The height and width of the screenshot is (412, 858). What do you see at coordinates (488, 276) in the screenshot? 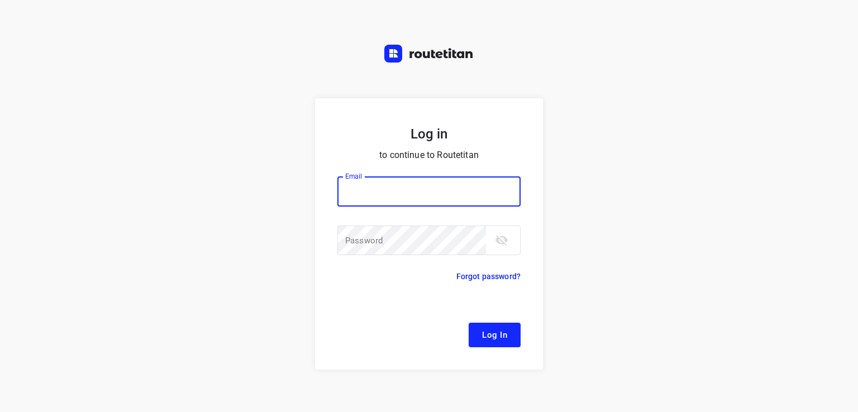
I see `p: Forgot password?` at bounding box center [488, 276].